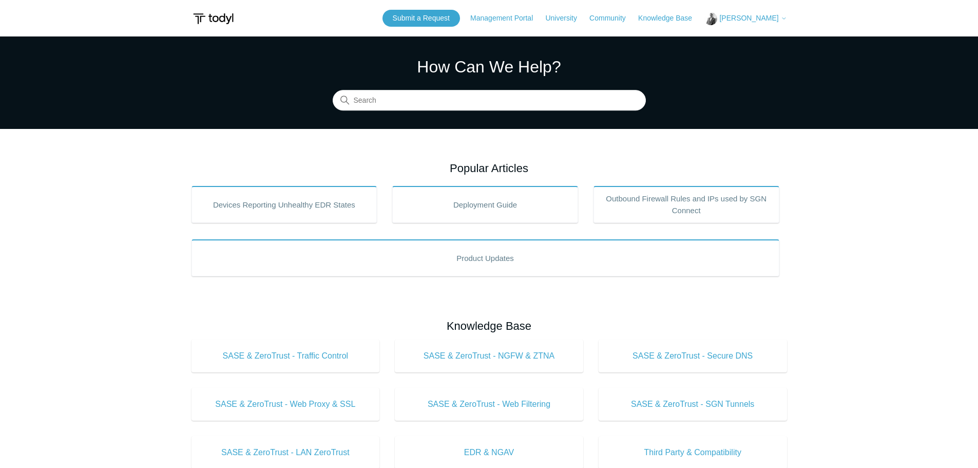 Image resolution: width=978 pixels, height=468 pixels. Describe the element at coordinates (489, 452) in the screenshot. I see `span: EDR & NGAV` at that location.